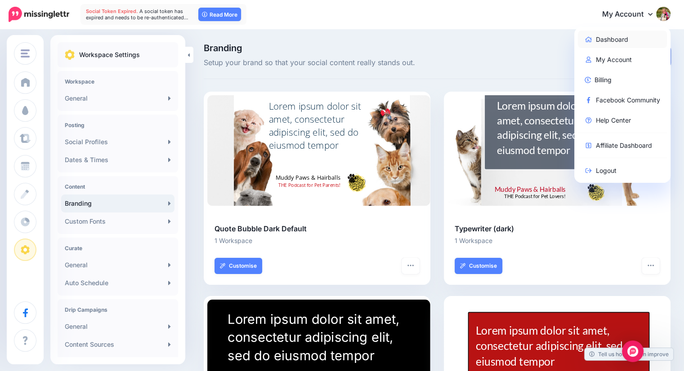  What do you see at coordinates (622, 80) in the screenshot?
I see `a: Billing` at bounding box center [622, 80].